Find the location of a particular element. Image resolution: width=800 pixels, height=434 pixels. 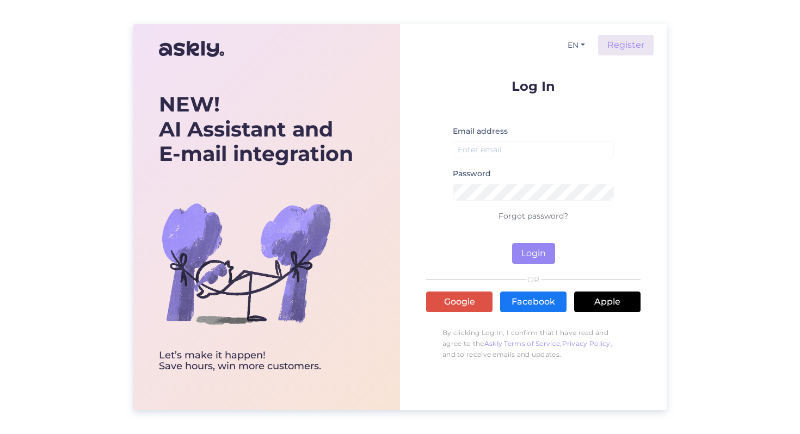

input: Enter email is located at coordinates (533, 150).